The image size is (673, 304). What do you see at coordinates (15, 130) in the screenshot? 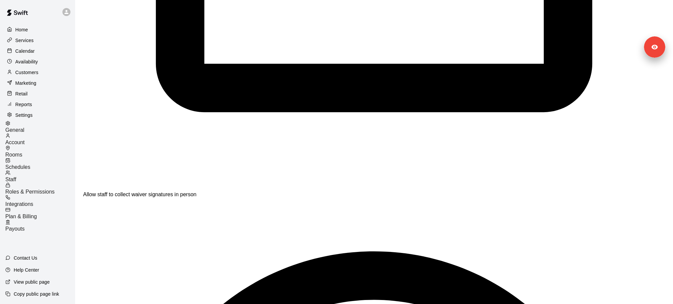
I see `span: General` at bounding box center [15, 130].